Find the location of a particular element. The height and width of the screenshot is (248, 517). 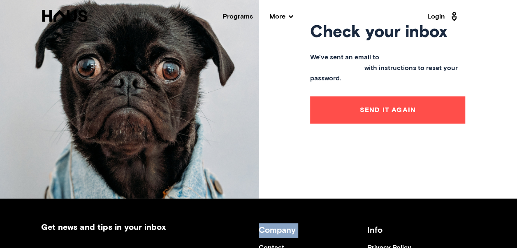

button: Send it again is located at coordinates (387, 110).